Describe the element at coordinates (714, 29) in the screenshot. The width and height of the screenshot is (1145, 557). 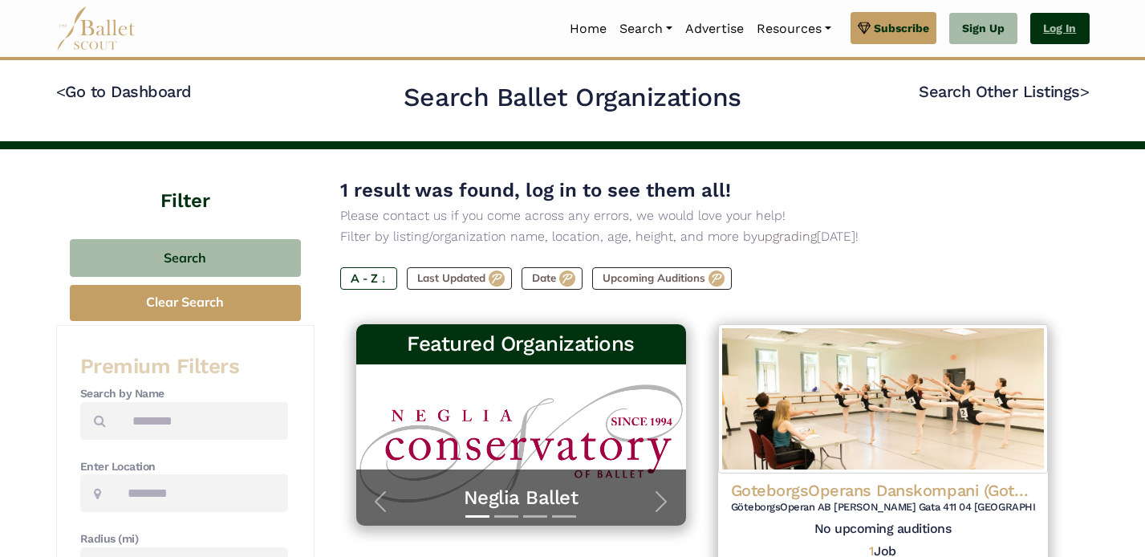
I see `a: Advertise` at that location.